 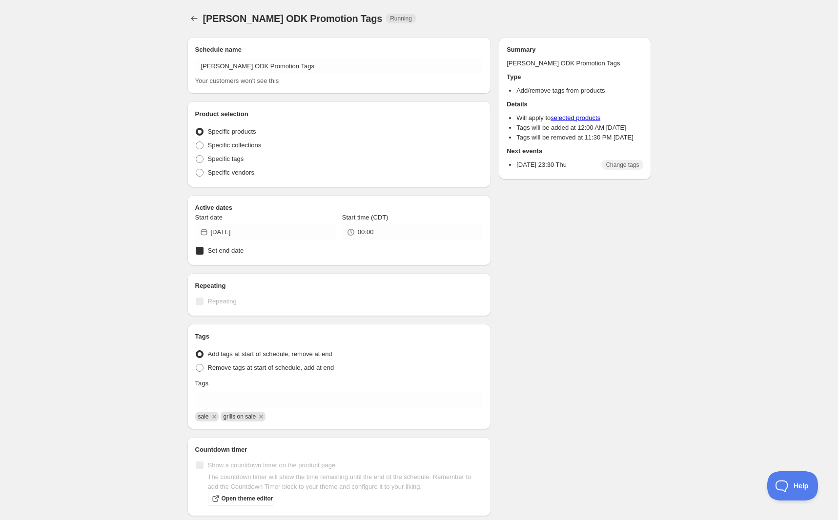 What do you see at coordinates (241, 499) in the screenshot?
I see `a: Open theme editor` at bounding box center [241, 499].